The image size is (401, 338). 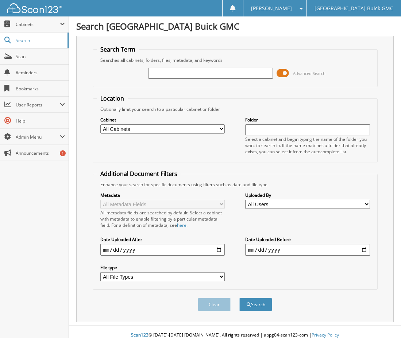 What do you see at coordinates (235, 184) in the screenshot?
I see `div: Enhance your search for specific documents using filters such as date and file type.` at bounding box center [235, 184].